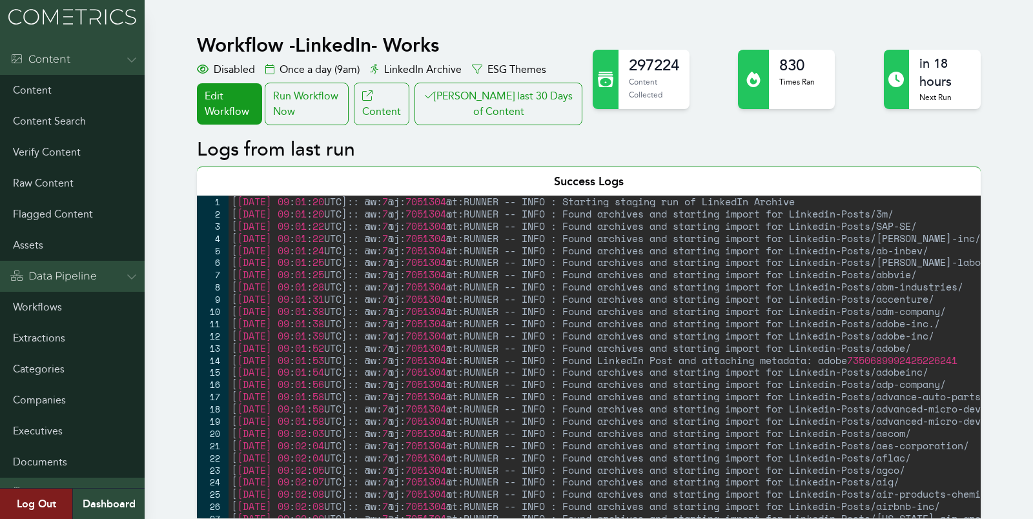  Describe the element at coordinates (213, 433) in the screenshot. I see `div: 20` at that location.